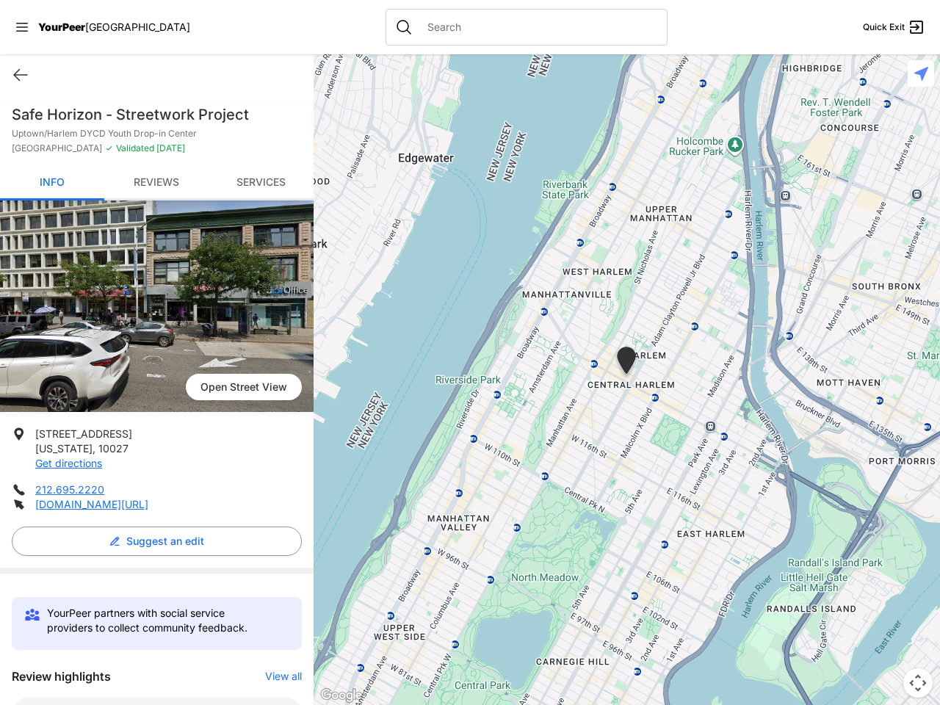 The width and height of the screenshot is (940, 705). I want to click on button: View all, so click(283, 676).